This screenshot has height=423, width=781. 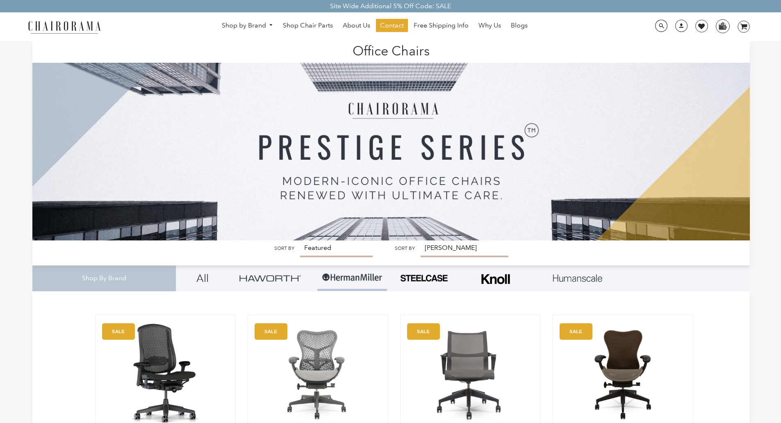 What do you see at coordinates (356, 25) in the screenshot?
I see `a: About Us` at bounding box center [356, 25].